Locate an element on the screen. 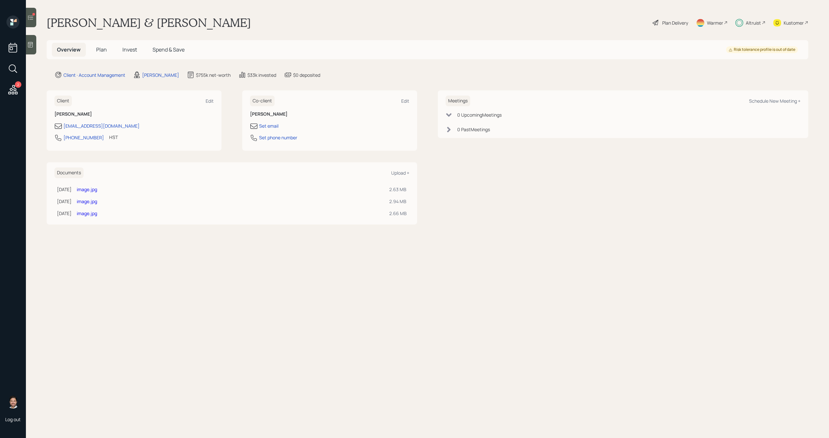 The height and width of the screenshot is (438, 829). span: Spend & Save is located at coordinates (168, 50).